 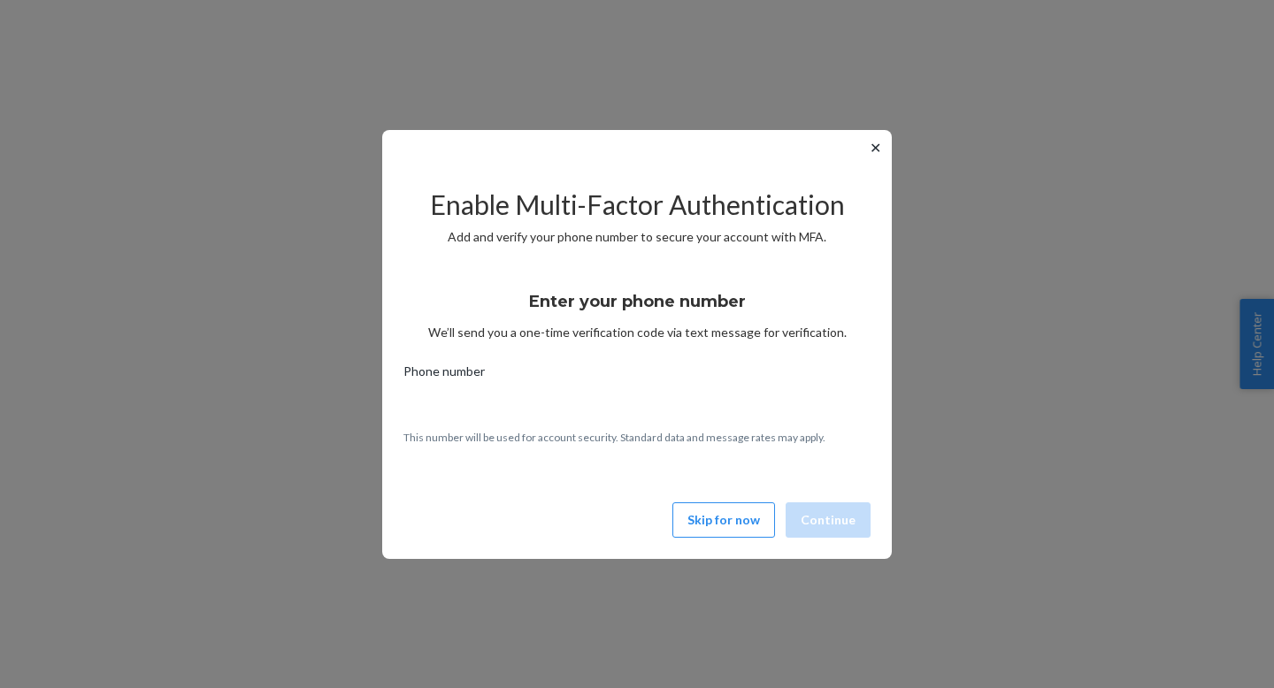 What do you see at coordinates (724, 520) in the screenshot?
I see `button: Skip for now` at bounding box center [724, 520].